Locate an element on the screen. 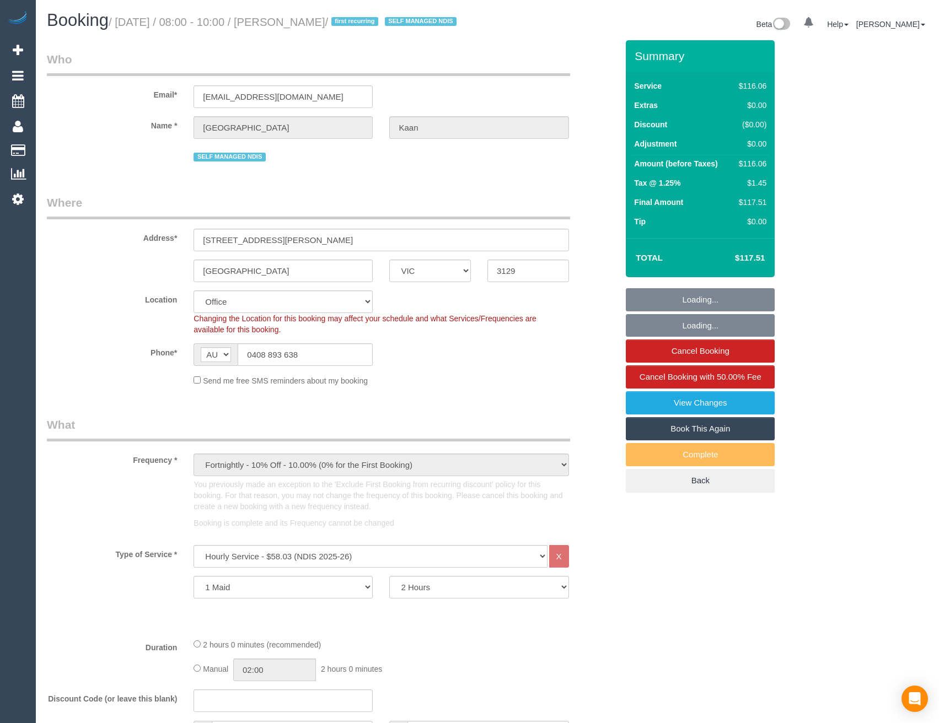 The height and width of the screenshot is (723, 939). label: Tip is located at coordinates (640, 222).